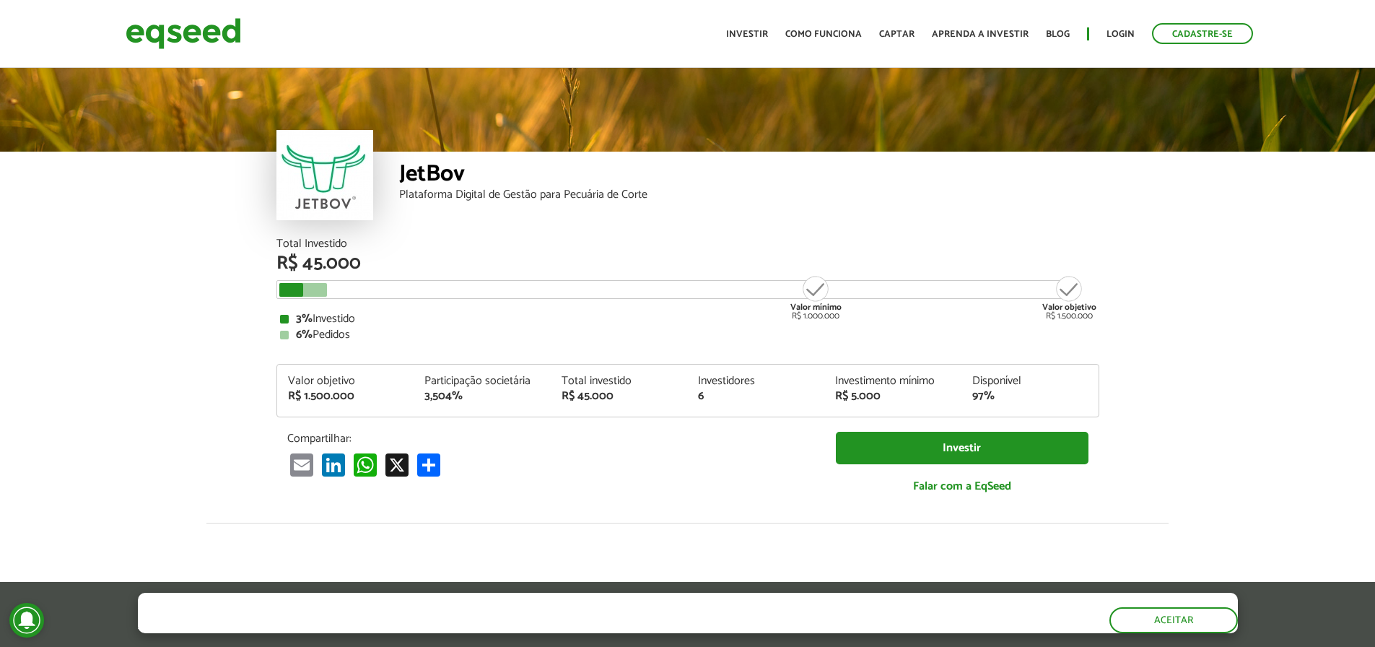 This screenshot has height=647, width=1375. I want to click on strong: Valor objetivo, so click(1069, 307).